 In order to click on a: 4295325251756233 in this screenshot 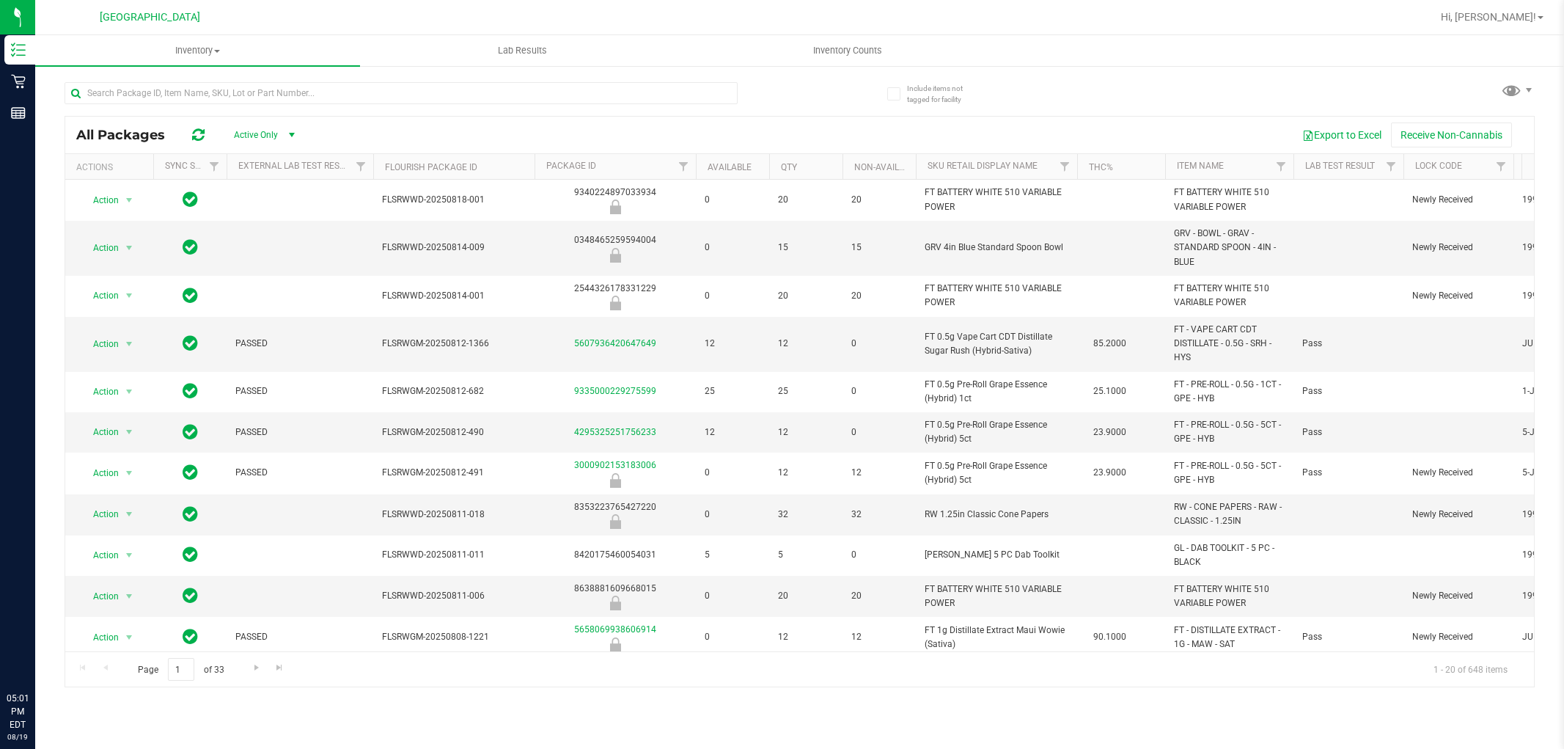, I will do `click(615, 432)`.